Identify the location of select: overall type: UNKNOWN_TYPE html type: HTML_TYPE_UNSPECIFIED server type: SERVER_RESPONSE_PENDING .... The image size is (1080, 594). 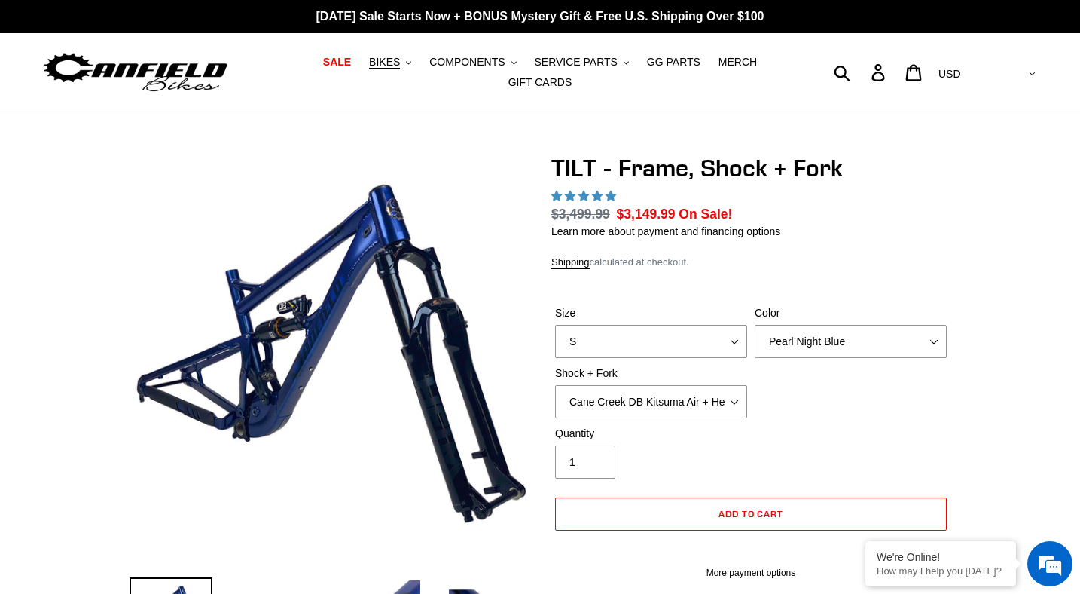
(985, 74).